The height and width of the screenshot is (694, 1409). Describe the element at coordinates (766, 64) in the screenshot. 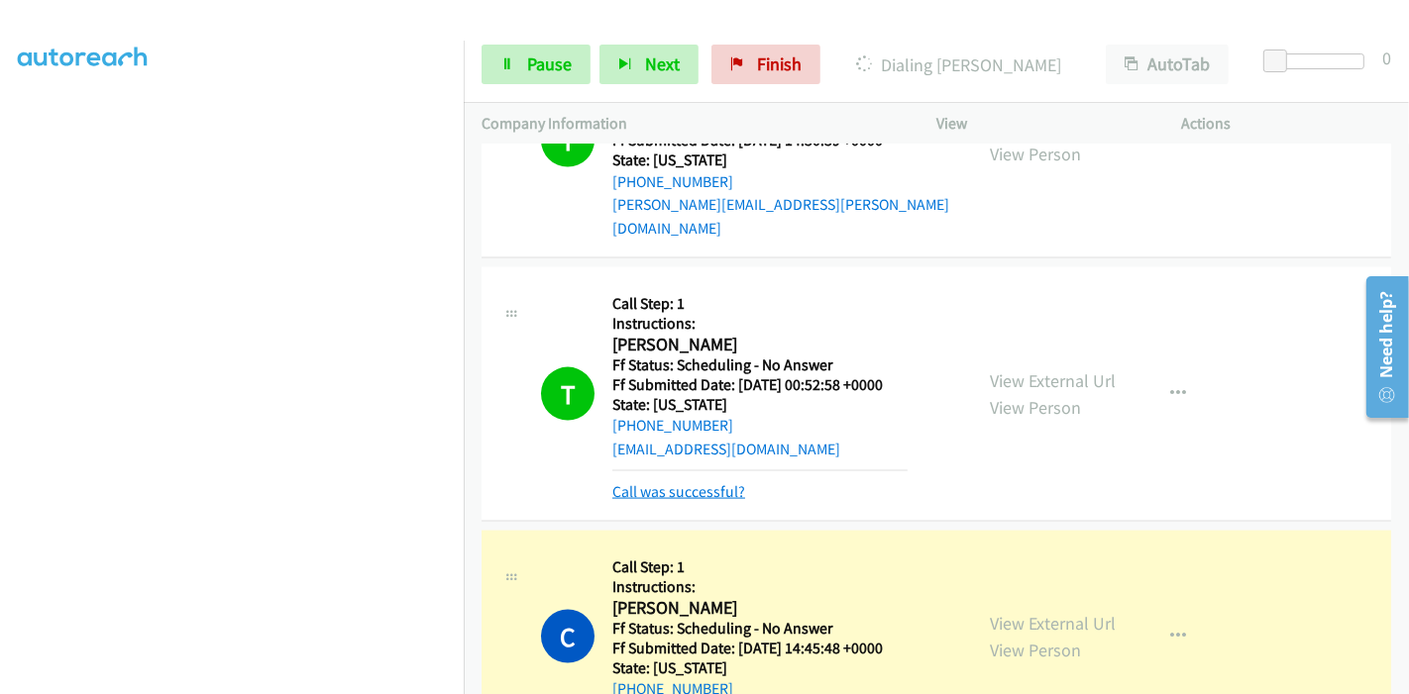

I see `a: Finish` at that location.